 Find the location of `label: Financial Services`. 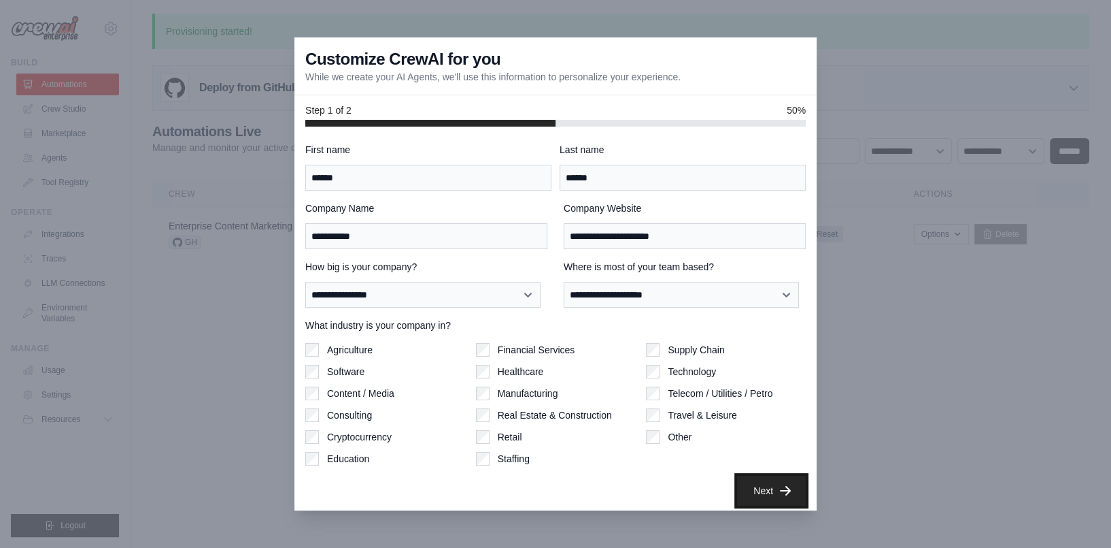

label: Financial Services is located at coordinates (537, 350).